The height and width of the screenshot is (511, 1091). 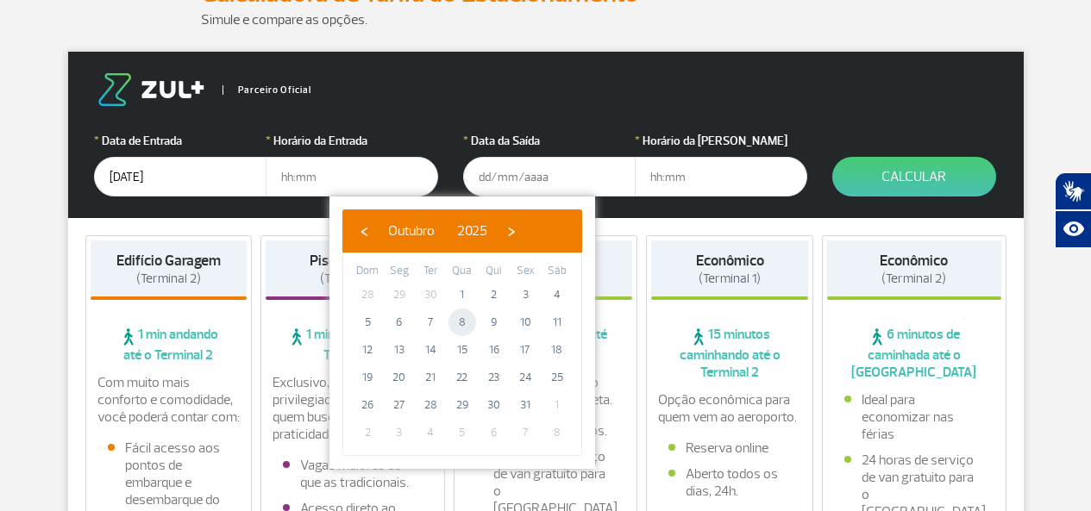 I want to click on bs-datepicker-container: calendar, so click(x=462, y=333).